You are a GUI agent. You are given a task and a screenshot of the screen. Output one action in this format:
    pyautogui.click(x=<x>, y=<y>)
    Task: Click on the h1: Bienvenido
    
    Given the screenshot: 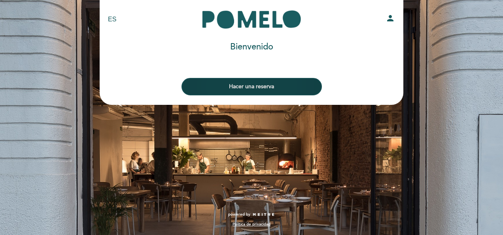 What is the action you would take?
    pyautogui.click(x=251, y=47)
    